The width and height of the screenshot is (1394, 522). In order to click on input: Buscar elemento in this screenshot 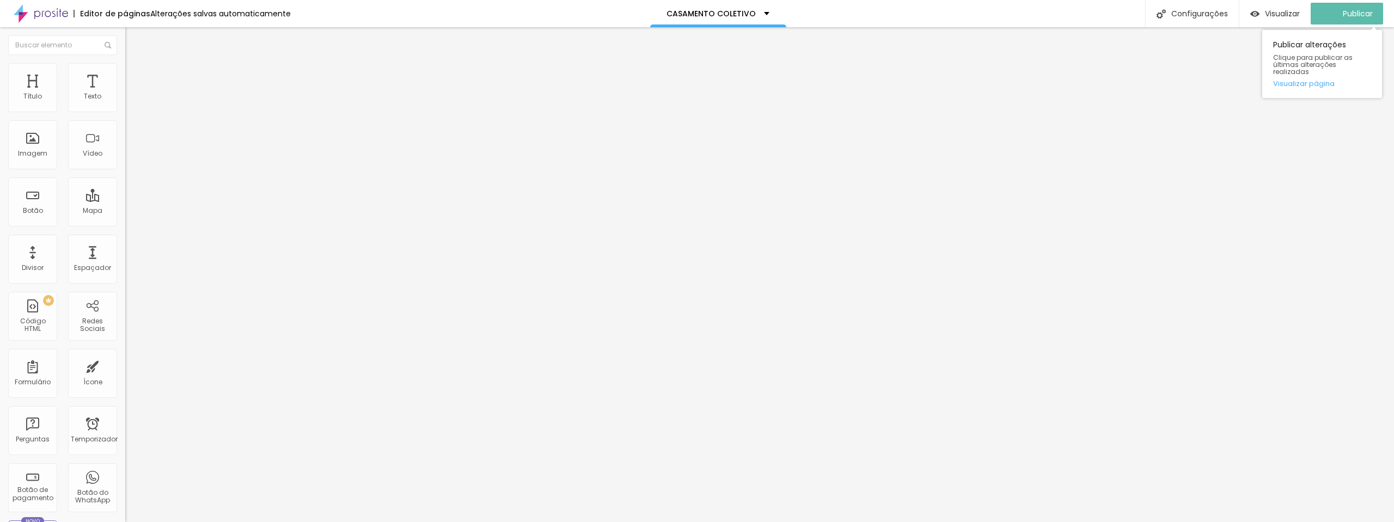, I will do `click(63, 45)`.